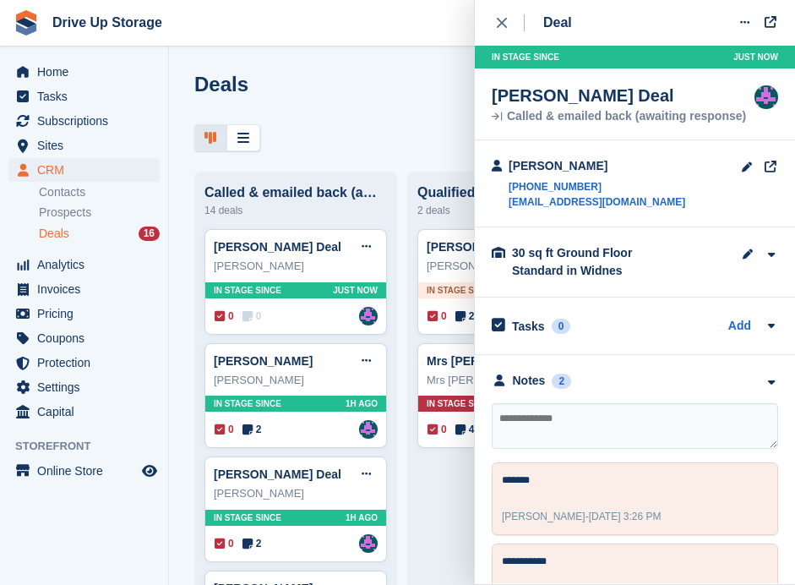  I want to click on span: Capital, so click(88, 412).